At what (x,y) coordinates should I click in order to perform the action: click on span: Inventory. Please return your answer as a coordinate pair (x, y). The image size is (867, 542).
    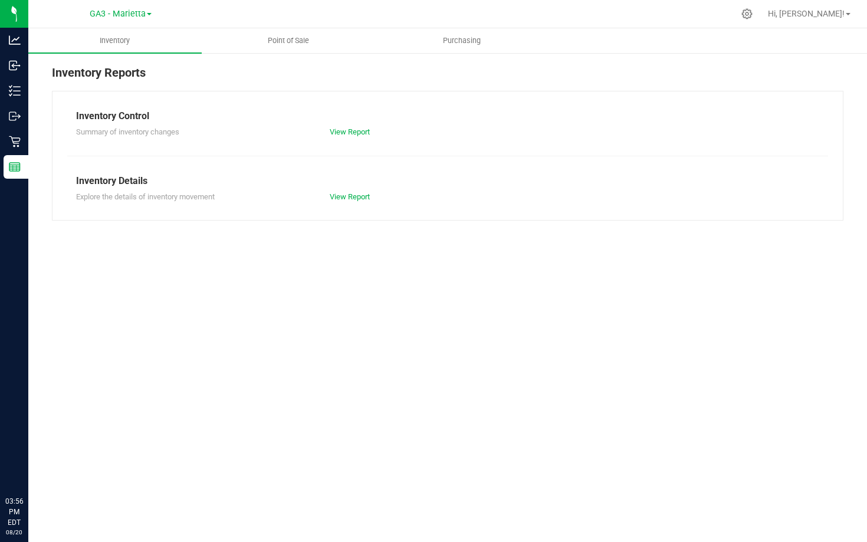
    Looking at the image, I should click on (114, 41).